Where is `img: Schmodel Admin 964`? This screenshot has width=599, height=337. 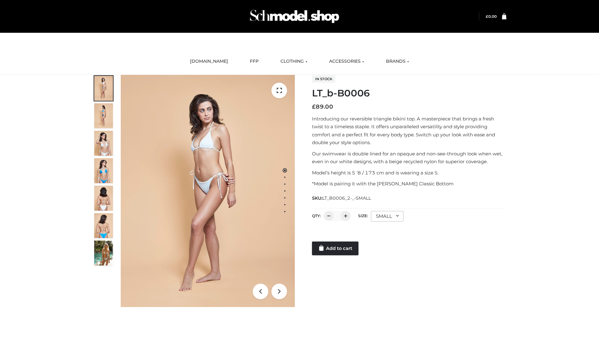 img: Schmodel Admin 964 is located at coordinates (294, 16).